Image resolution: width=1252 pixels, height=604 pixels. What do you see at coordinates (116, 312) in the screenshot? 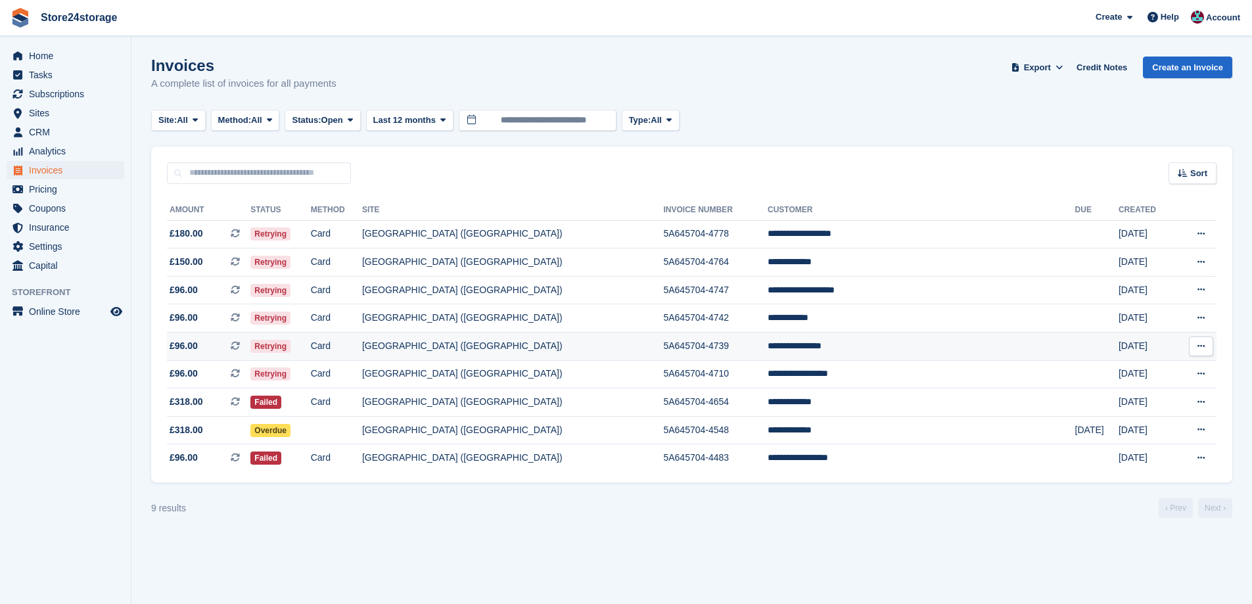
I see `a: Preview store` at bounding box center [116, 312].